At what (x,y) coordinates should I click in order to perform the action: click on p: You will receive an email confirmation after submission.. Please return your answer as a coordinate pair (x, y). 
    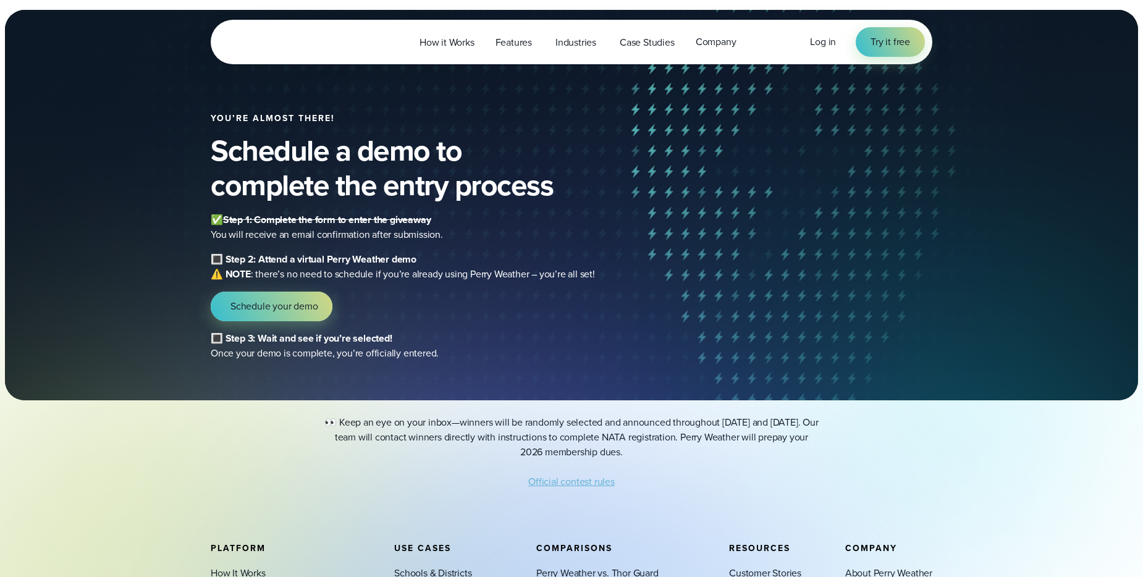
    Looking at the image, I should click on (458, 227).